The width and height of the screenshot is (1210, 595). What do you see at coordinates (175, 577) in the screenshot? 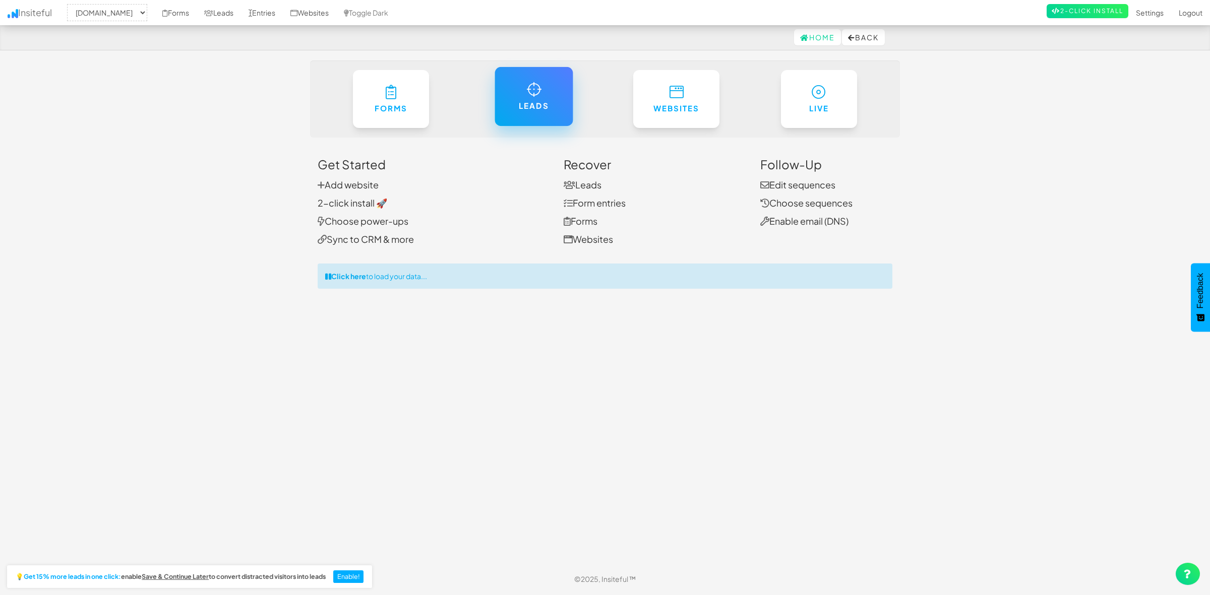
I see `u: Save & Continue Later` at bounding box center [175, 577].